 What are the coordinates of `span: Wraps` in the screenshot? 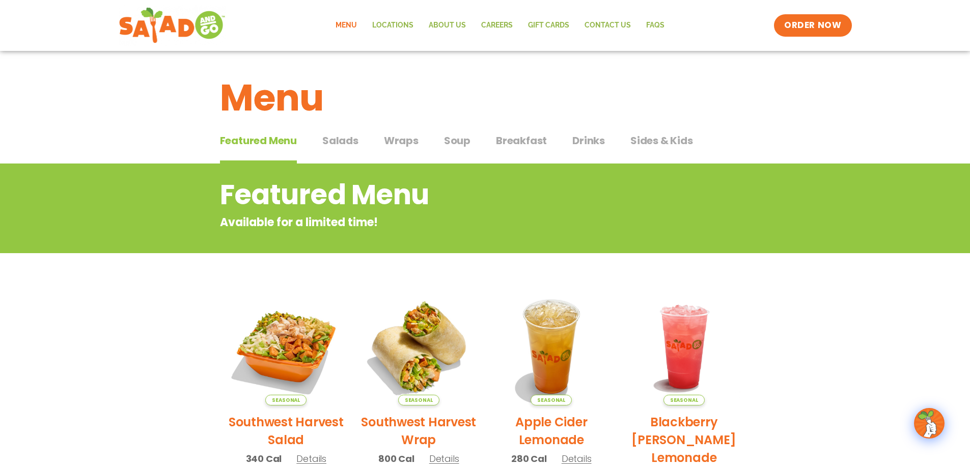 It's located at (401, 141).